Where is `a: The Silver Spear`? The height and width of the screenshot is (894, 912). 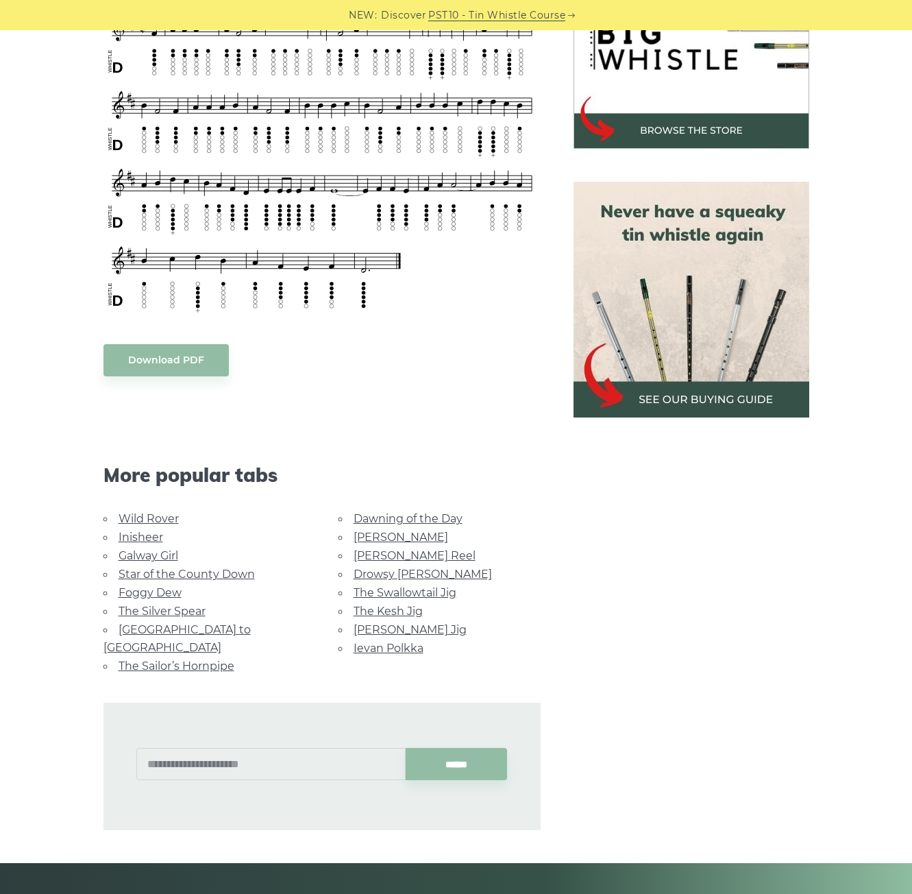 a: The Silver Spear is located at coordinates (162, 611).